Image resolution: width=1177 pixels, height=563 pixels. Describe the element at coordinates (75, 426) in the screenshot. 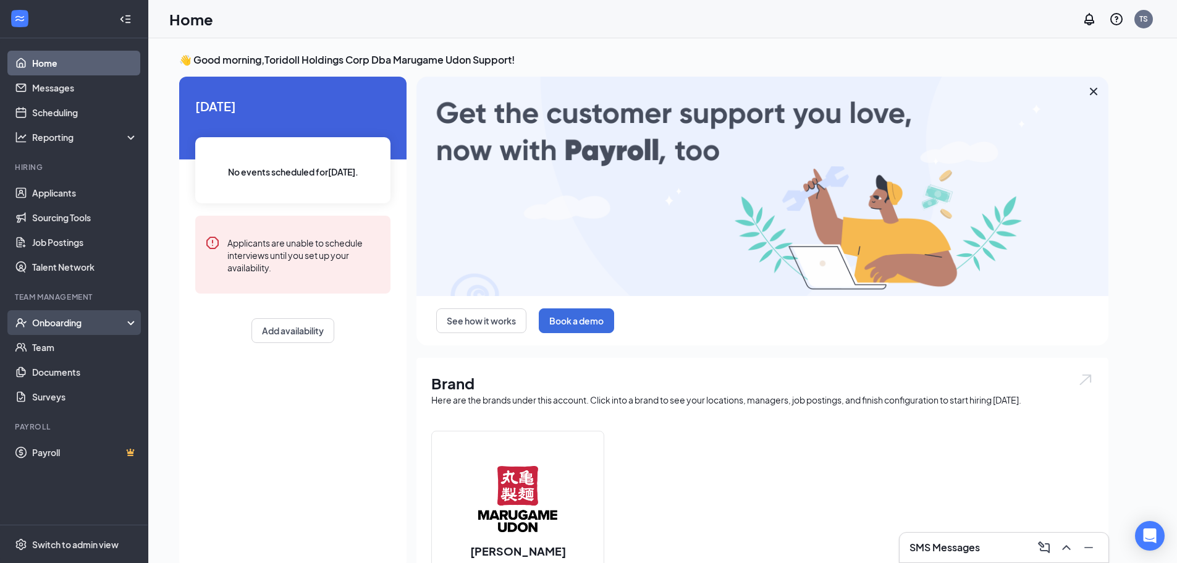

I see `div: Payroll` at that location.